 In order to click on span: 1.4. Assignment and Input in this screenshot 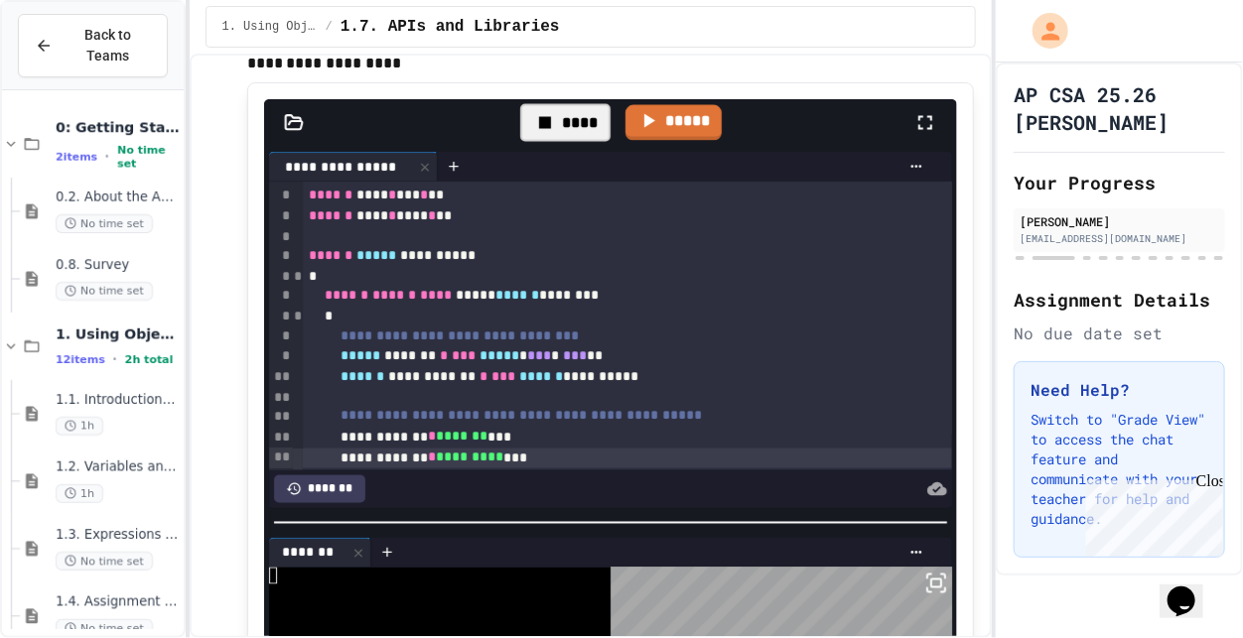, I will do `click(117, 603)`.